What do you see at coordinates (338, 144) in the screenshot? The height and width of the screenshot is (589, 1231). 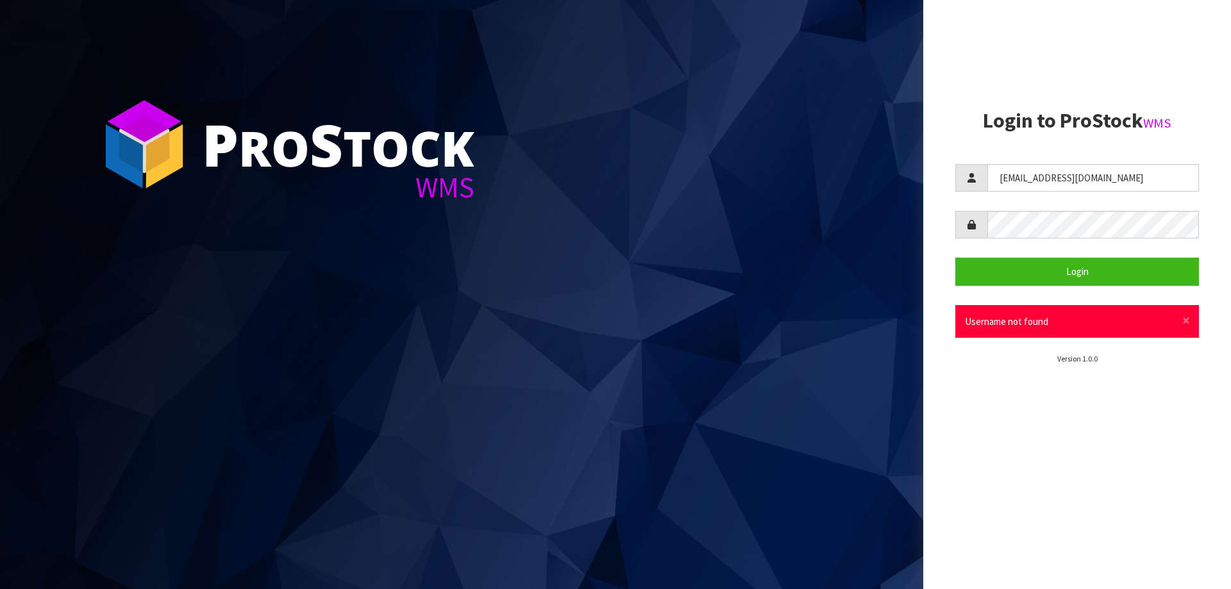 I see `div: ro tock` at bounding box center [338, 144].